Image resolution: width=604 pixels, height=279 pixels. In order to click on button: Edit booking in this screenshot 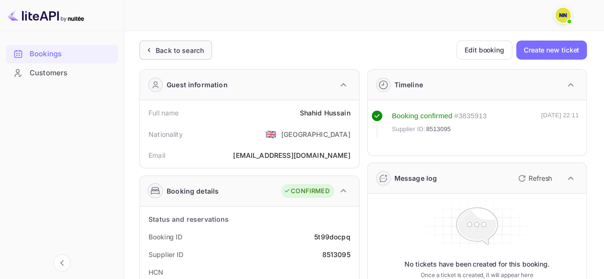, I will do `click(484, 50)`.